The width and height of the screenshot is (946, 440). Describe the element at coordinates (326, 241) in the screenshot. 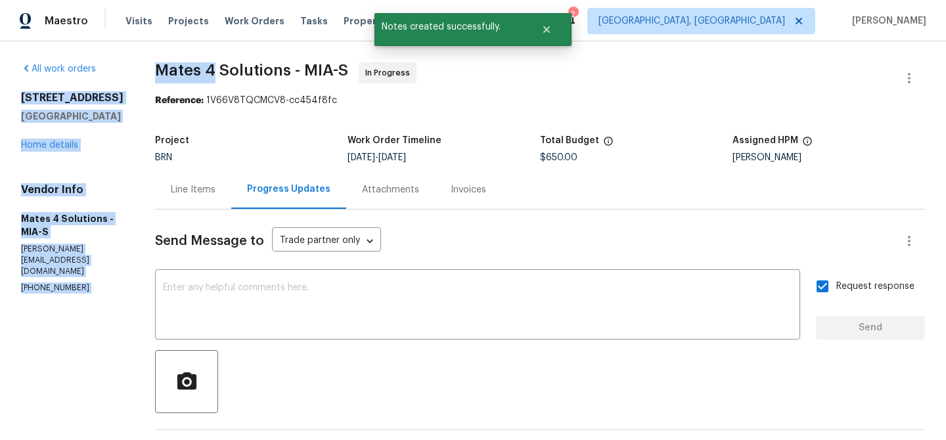

I see `div: Trade partner only` at that location.